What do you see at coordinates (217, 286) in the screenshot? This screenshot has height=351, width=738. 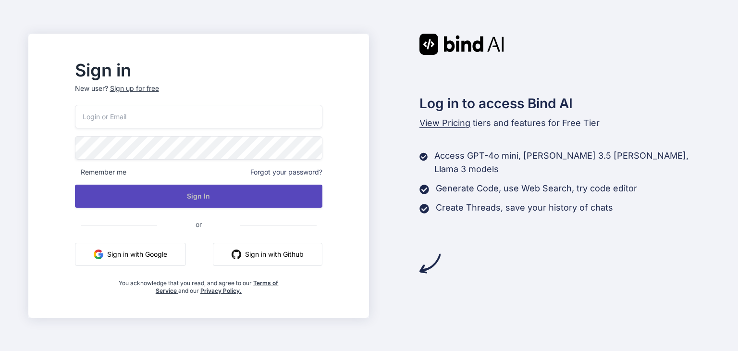 I see `a: Terms of Service` at bounding box center [217, 286].